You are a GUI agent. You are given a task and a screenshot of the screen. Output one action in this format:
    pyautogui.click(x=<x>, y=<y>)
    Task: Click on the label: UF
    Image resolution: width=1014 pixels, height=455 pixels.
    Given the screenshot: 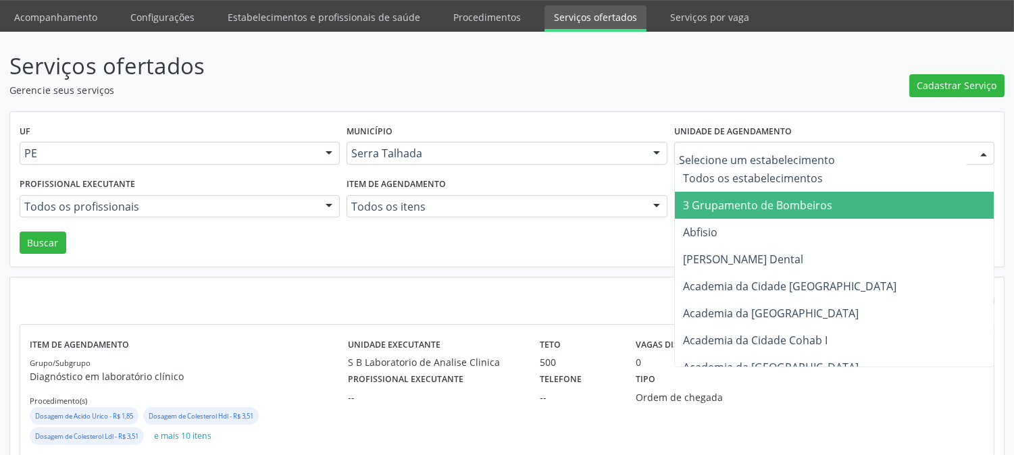 What is the action you would take?
    pyautogui.click(x=25, y=132)
    